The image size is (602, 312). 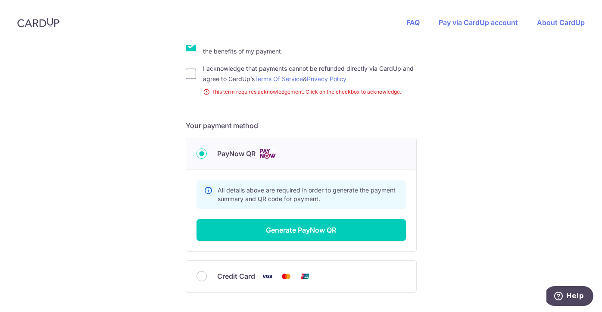 I want to click on div: Credit Card Visa Mastercard Union Pay, so click(x=301, y=276).